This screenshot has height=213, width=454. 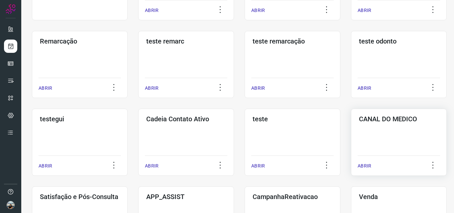 What do you see at coordinates (80, 119) in the screenshot?
I see `h3: testegui` at bounding box center [80, 119].